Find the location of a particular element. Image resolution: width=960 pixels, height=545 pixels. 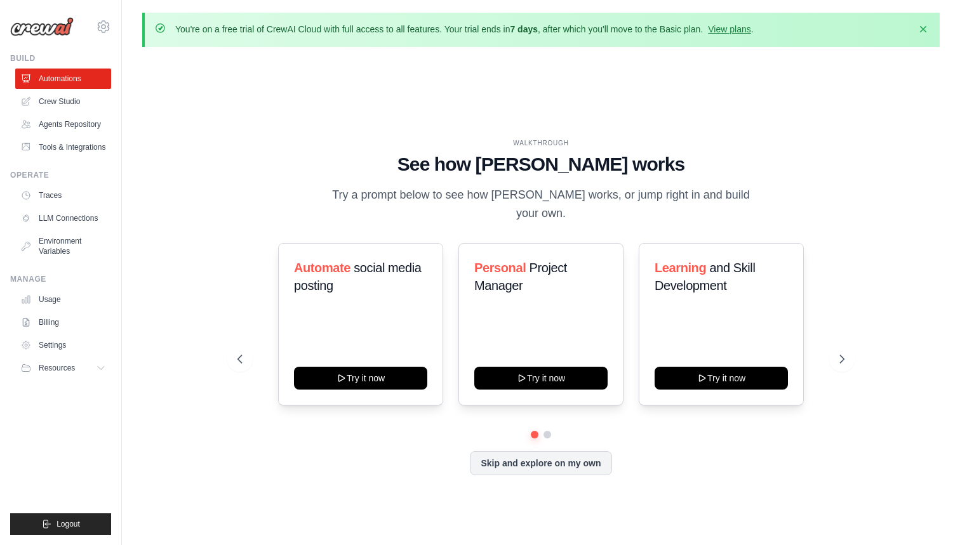

span: Logout is located at coordinates (68, 524).